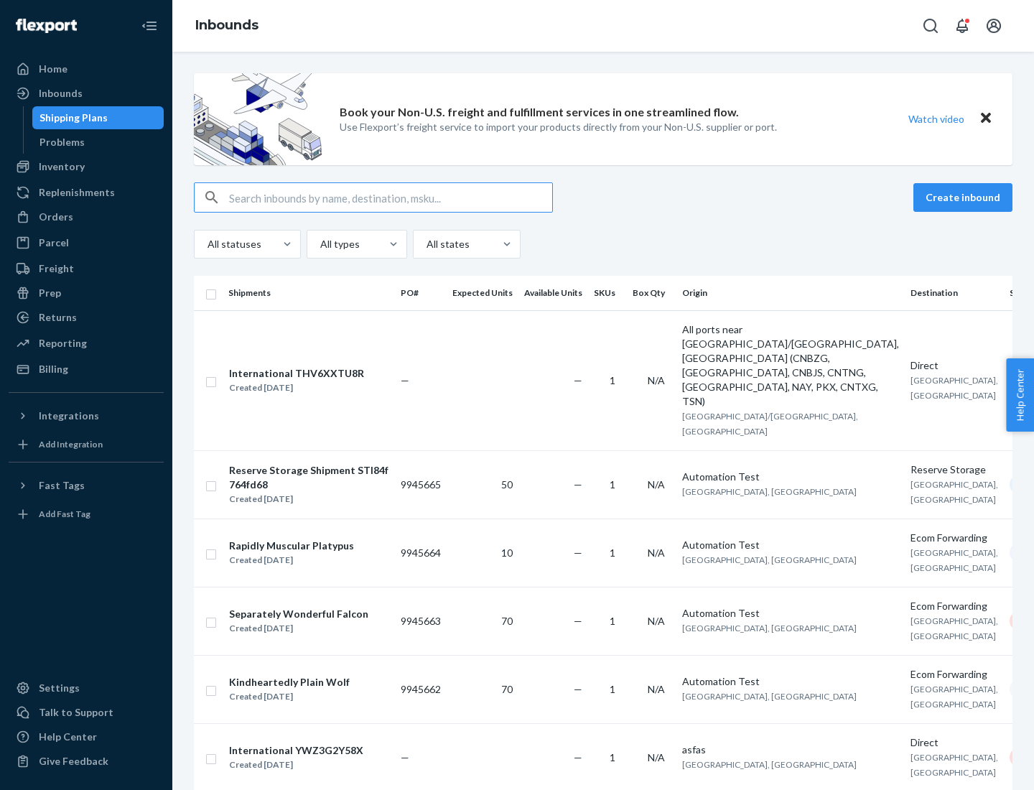 Image resolution: width=1034 pixels, height=790 pixels. I want to click on input: All statuses, so click(207, 244).